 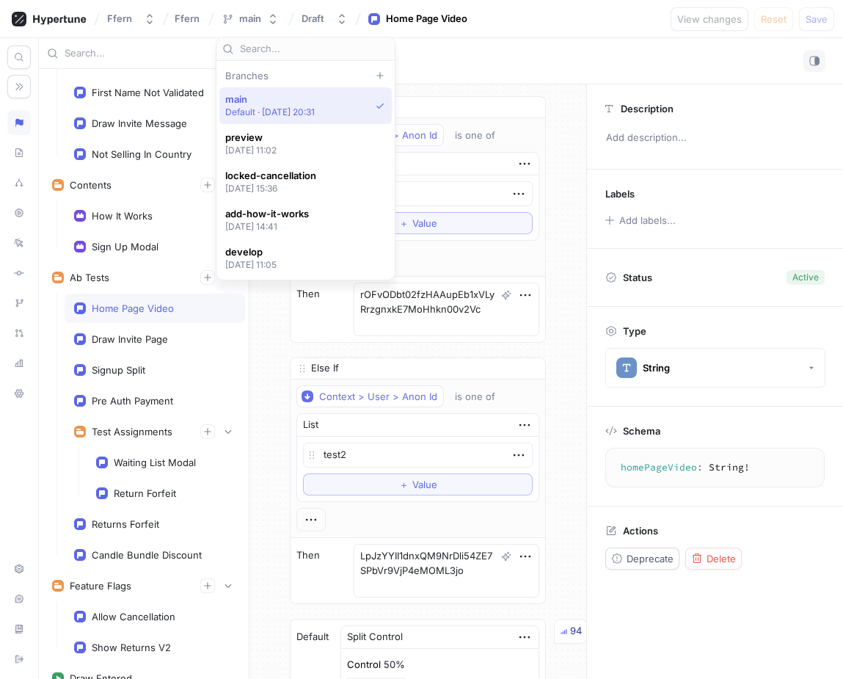 What do you see at coordinates (134, 616) in the screenshot?
I see `div: Allow Cancellation` at bounding box center [134, 616].